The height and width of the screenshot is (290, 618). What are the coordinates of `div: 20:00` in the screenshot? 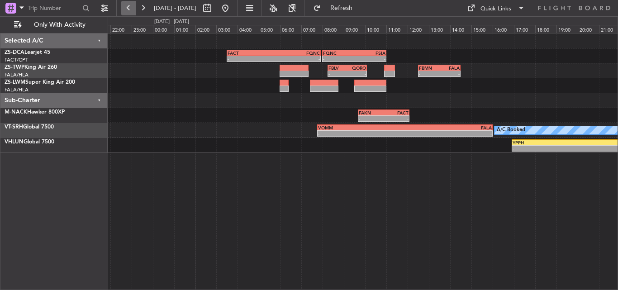 It's located at (588, 29).